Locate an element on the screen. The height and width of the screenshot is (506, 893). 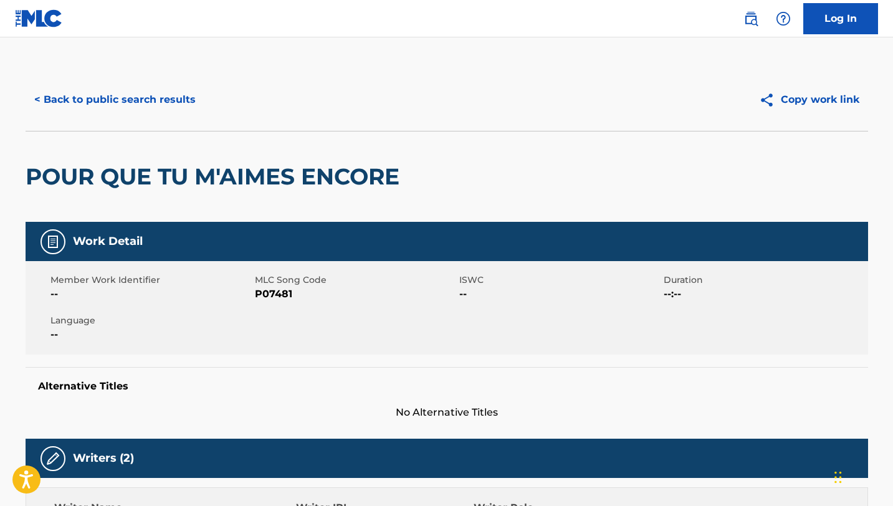
div: Help is located at coordinates (783, 19).